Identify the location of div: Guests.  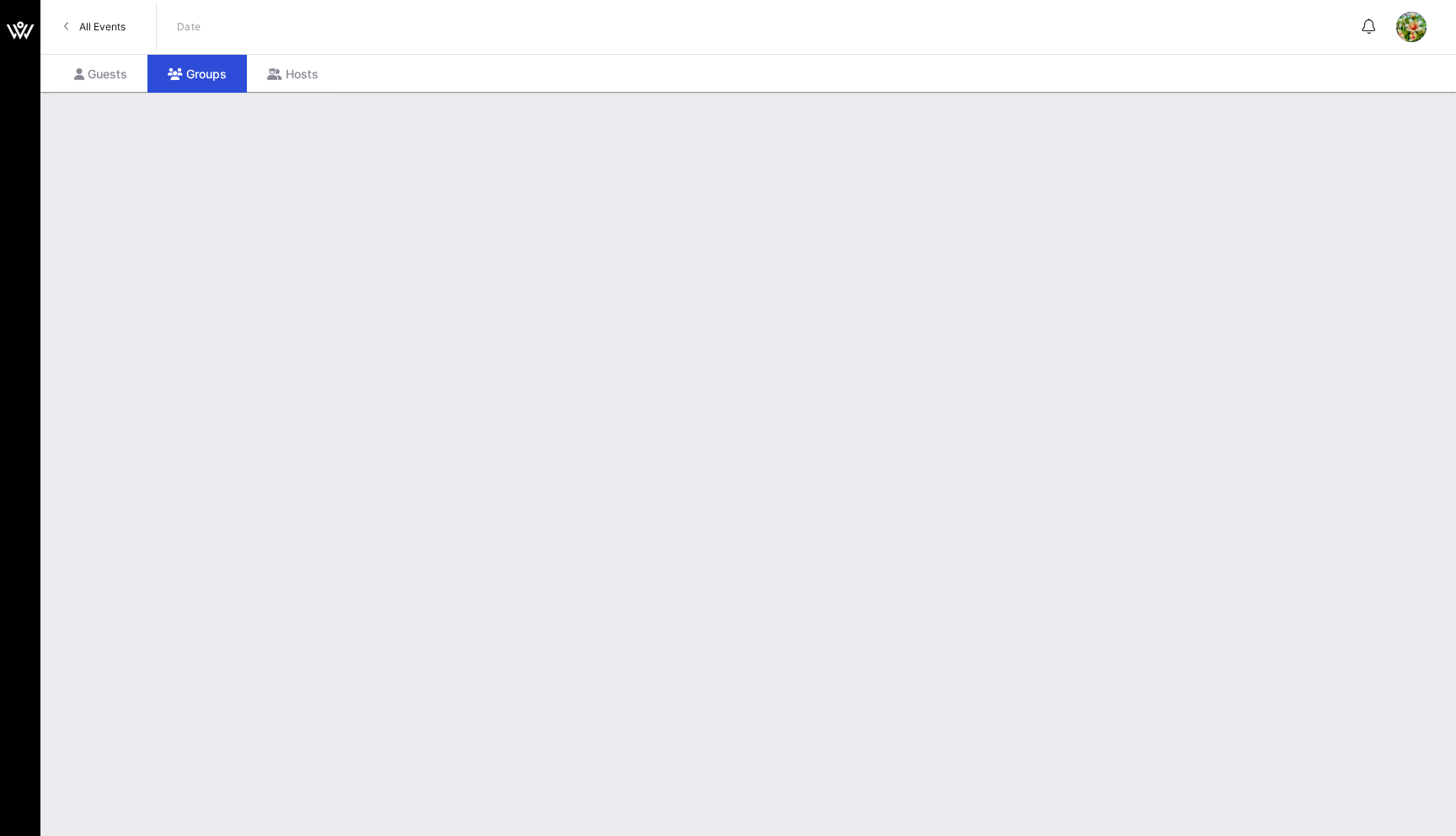
(100, 73).